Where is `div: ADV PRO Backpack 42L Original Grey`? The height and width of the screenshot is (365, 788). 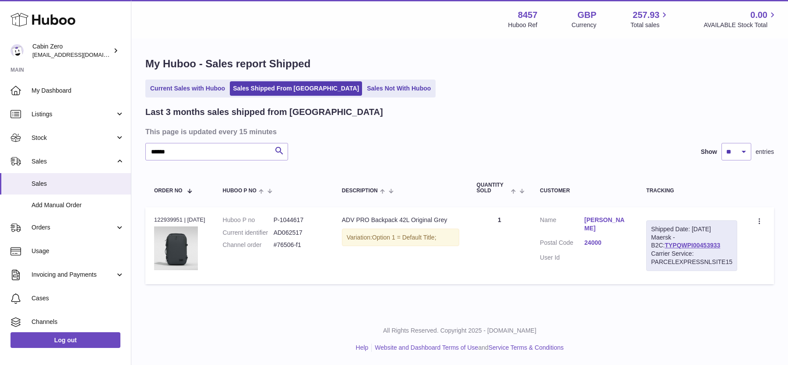 div: ADV PRO Backpack 42L Original Grey is located at coordinates (400, 220).